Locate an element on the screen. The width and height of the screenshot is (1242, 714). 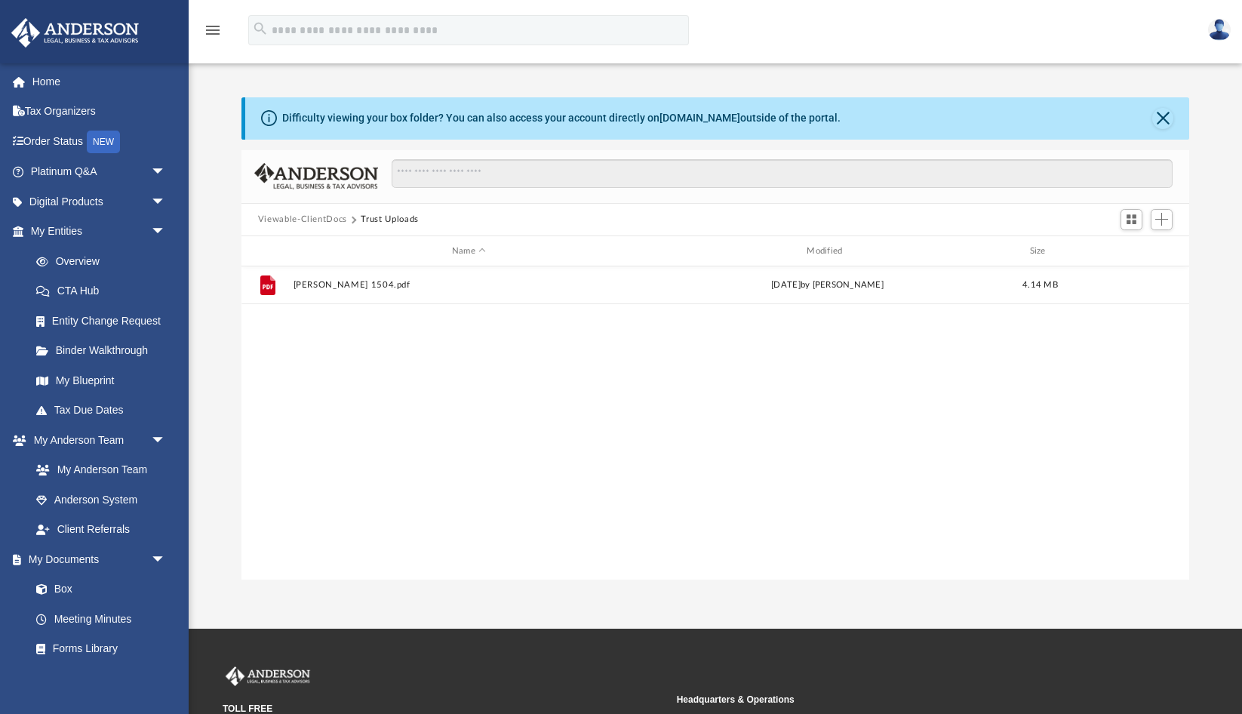
a: Forms Library is located at coordinates (97, 649).